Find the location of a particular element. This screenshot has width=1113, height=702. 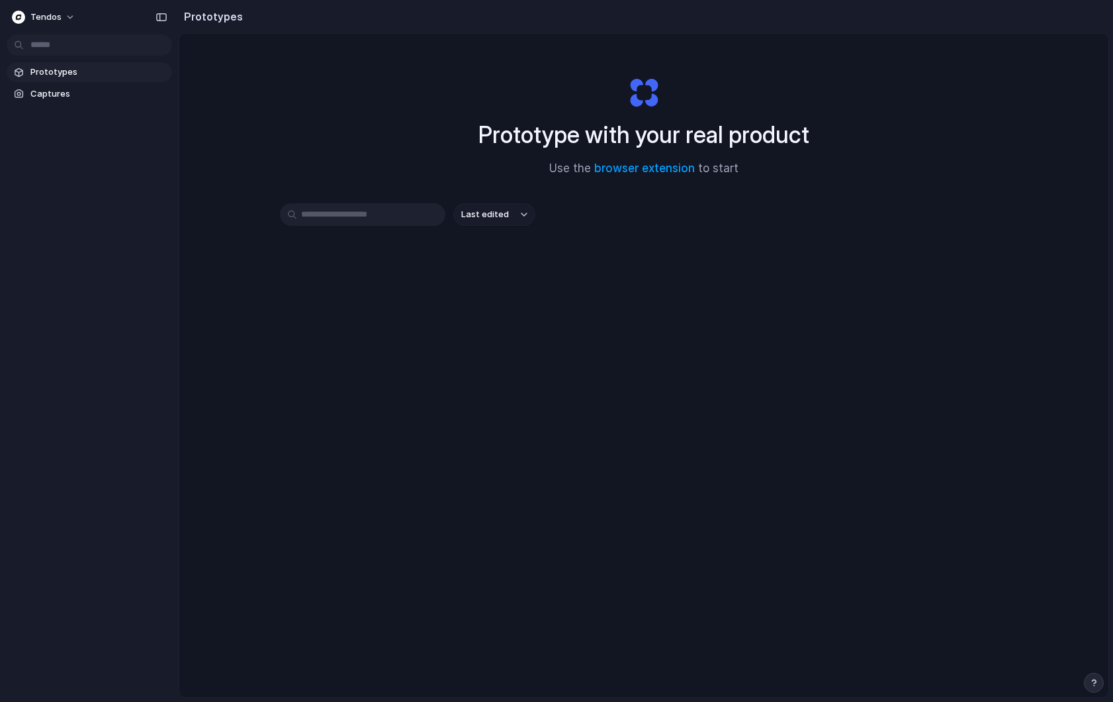

span: Tendos is located at coordinates (46, 17).